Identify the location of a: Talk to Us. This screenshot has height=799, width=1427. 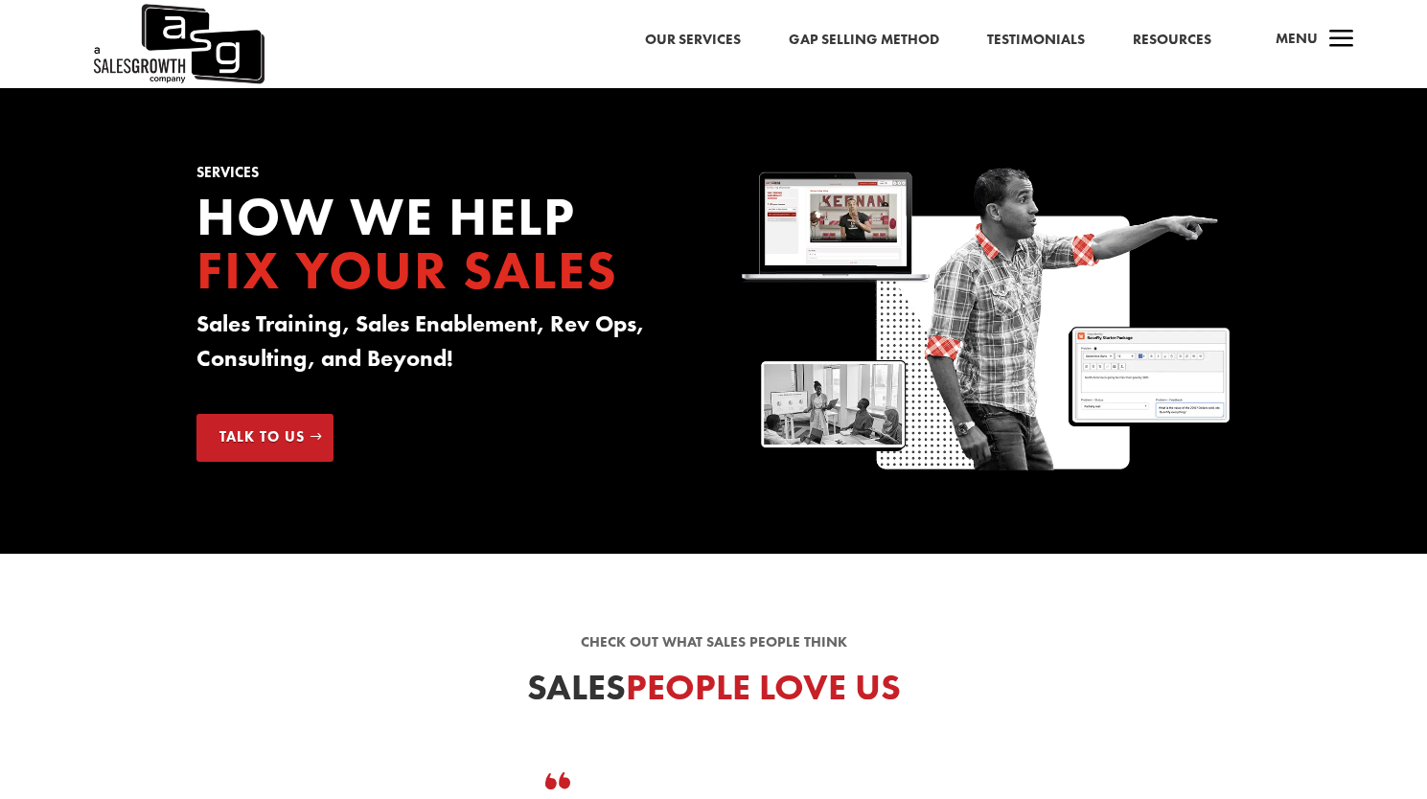
(265, 438).